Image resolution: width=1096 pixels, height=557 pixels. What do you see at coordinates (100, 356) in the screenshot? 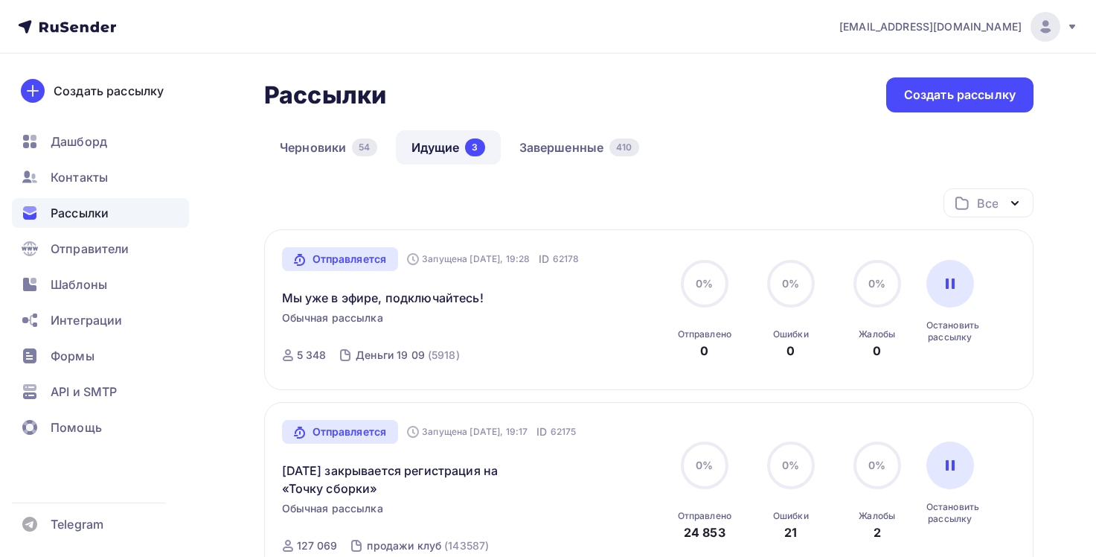
I see `a: Формы` at bounding box center [100, 356].